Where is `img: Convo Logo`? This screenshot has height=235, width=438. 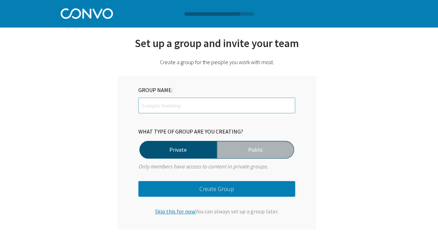 img: Convo Logo is located at coordinates (87, 13).